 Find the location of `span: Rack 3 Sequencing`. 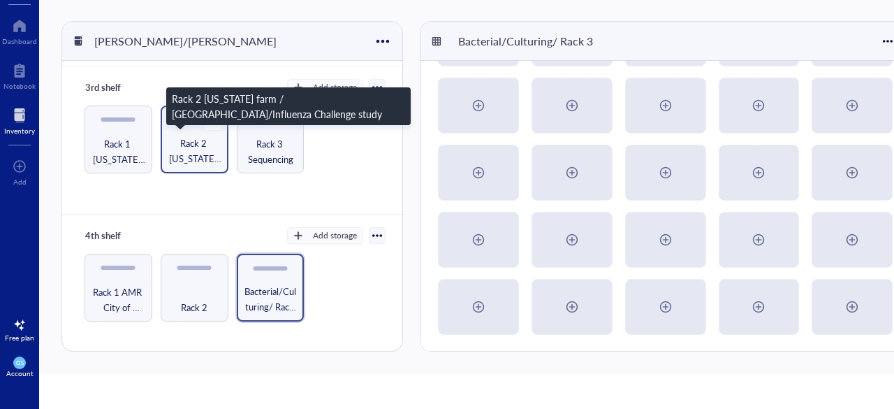

span: Rack 3 Sequencing is located at coordinates (270, 152).